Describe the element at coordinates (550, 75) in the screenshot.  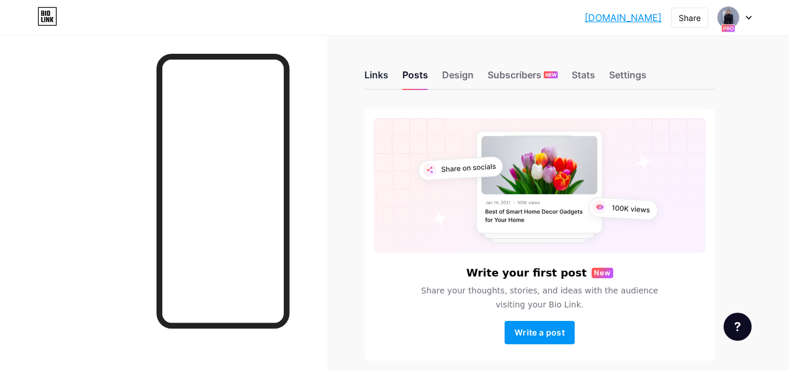
I see `span: NEW` at that location.